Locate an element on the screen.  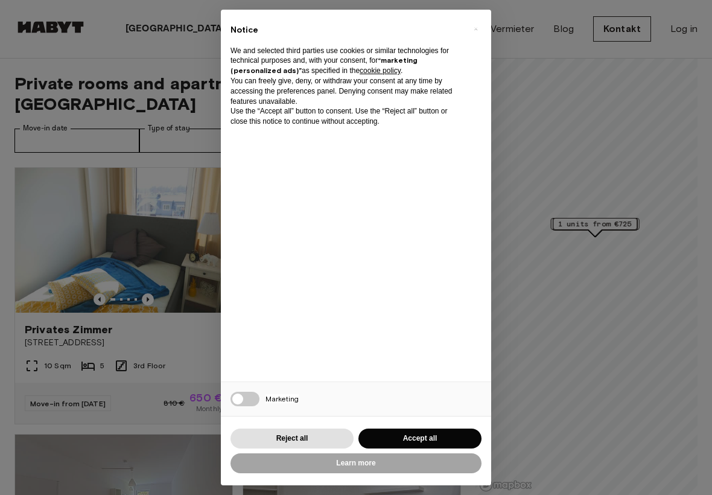
h2: Notice is located at coordinates (346, 30).